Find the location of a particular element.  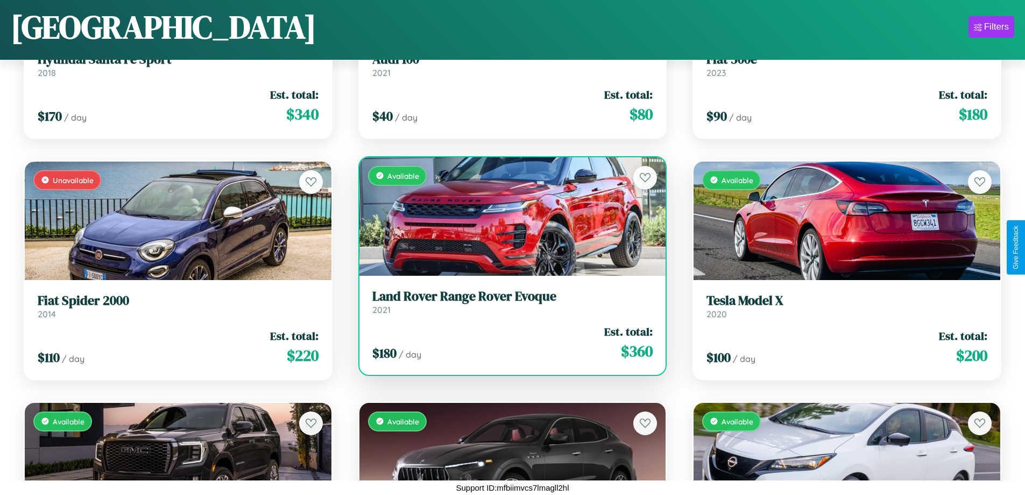

div: Give Feedback is located at coordinates (1016, 247).